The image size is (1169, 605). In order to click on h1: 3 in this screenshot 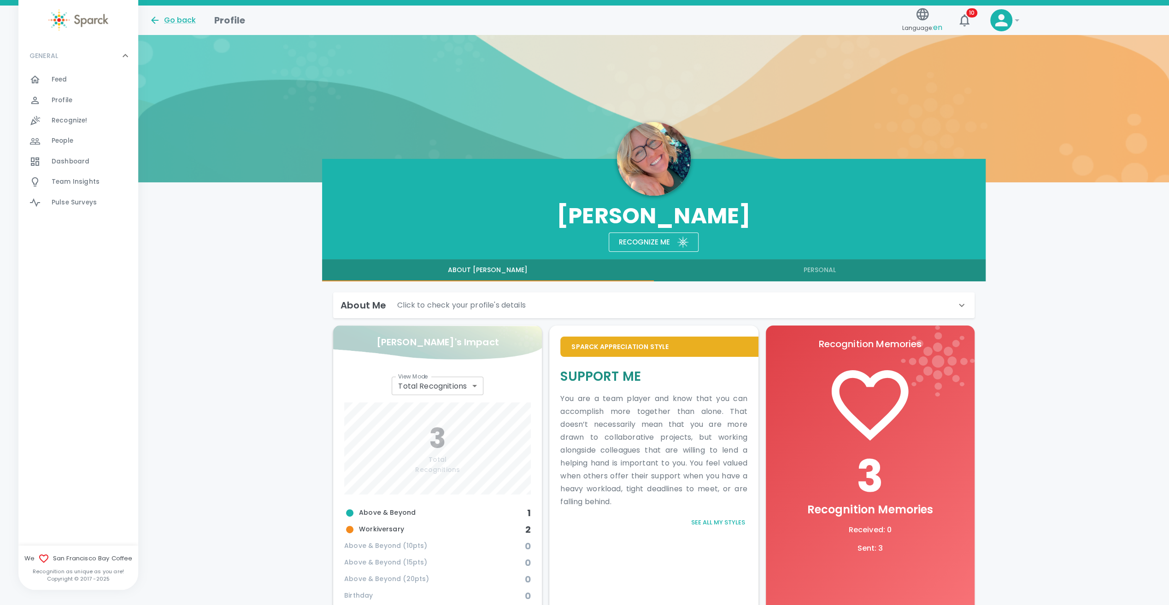, I will do `click(869, 477)`.